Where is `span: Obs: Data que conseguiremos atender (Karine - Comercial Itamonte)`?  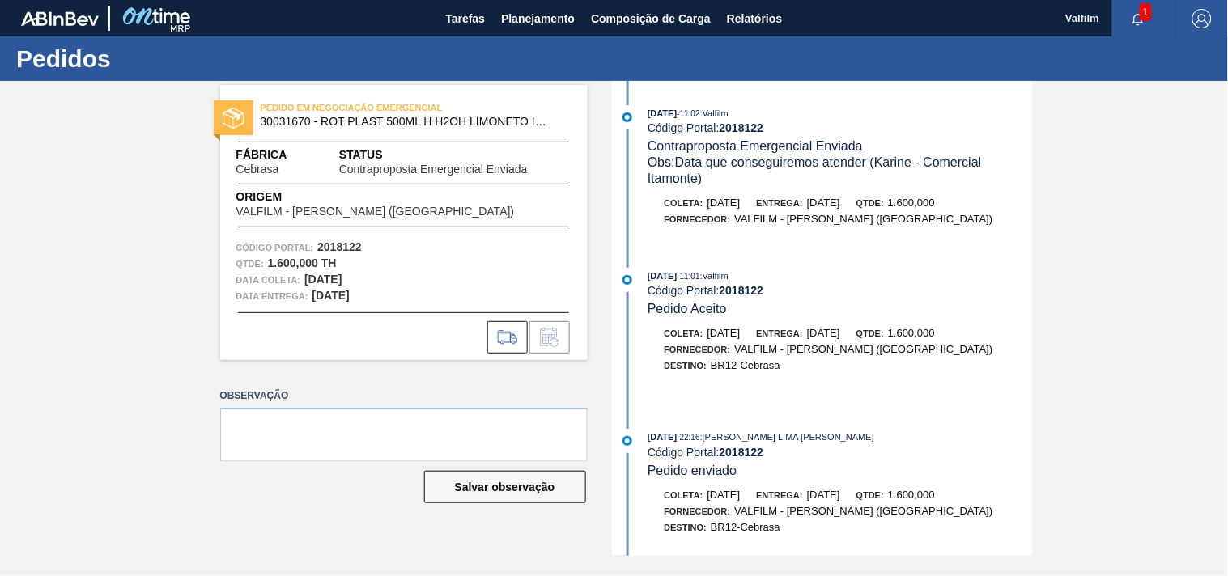
span: Obs: Data que conseguiremos atender (Karine - Comercial Itamonte) is located at coordinates (816, 170).